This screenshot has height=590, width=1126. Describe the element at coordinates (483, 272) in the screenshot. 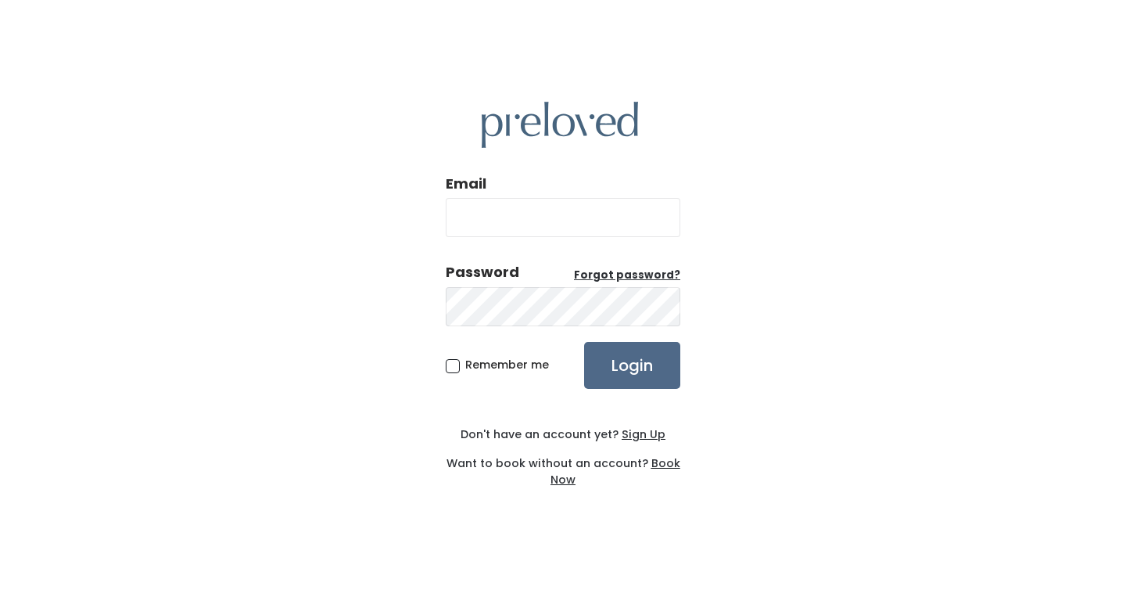

I see `div: Password` at that location.